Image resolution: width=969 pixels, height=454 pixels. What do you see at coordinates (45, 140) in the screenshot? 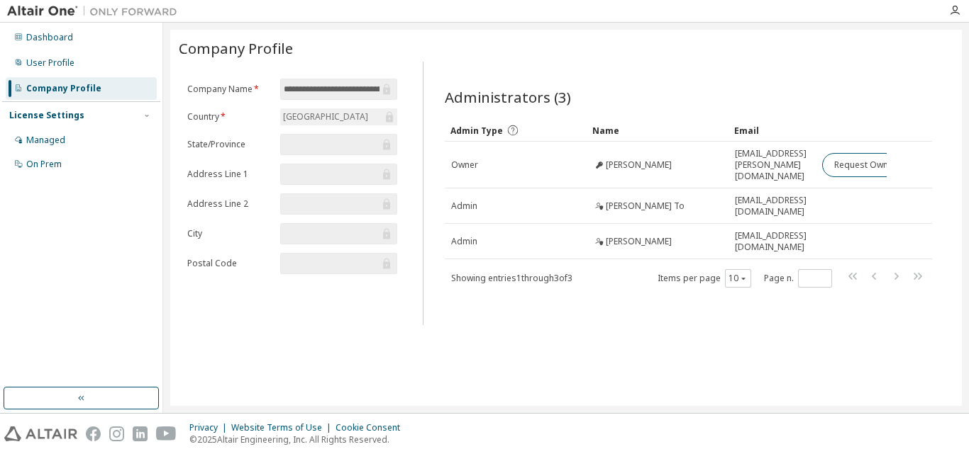
I see `div: Managed` at bounding box center [45, 140].